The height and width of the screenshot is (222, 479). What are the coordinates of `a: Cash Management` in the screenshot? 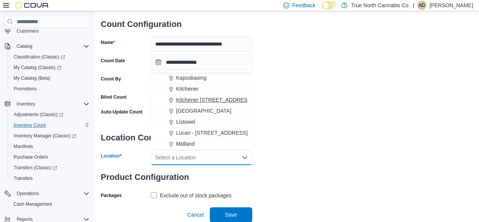 It's located at (33, 204).